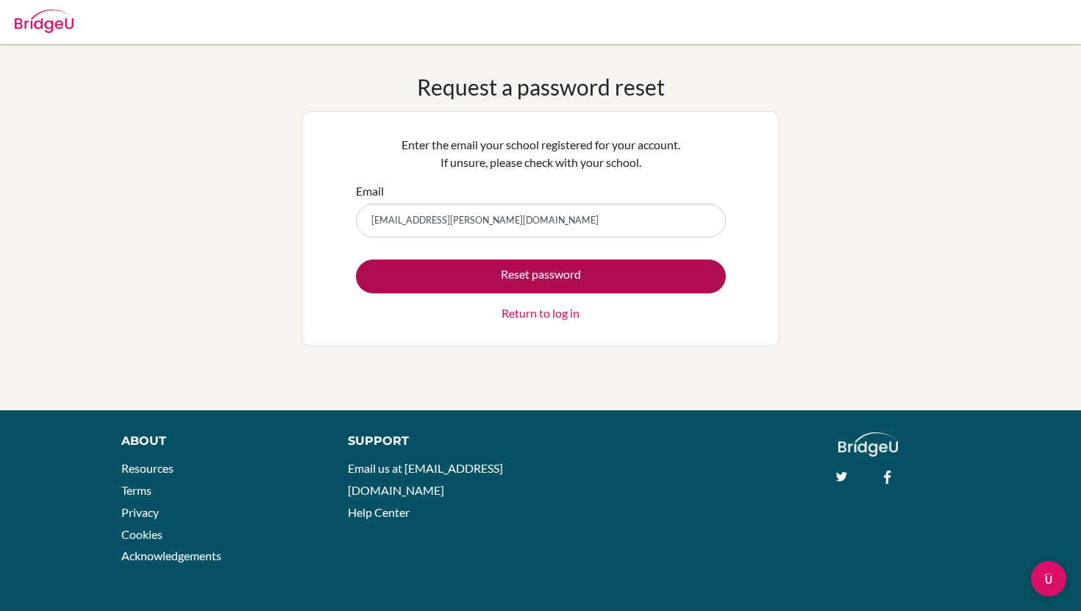 The image size is (1081, 611). Describe the element at coordinates (540, 87) in the screenshot. I see `h1: Request a password reset` at that location.